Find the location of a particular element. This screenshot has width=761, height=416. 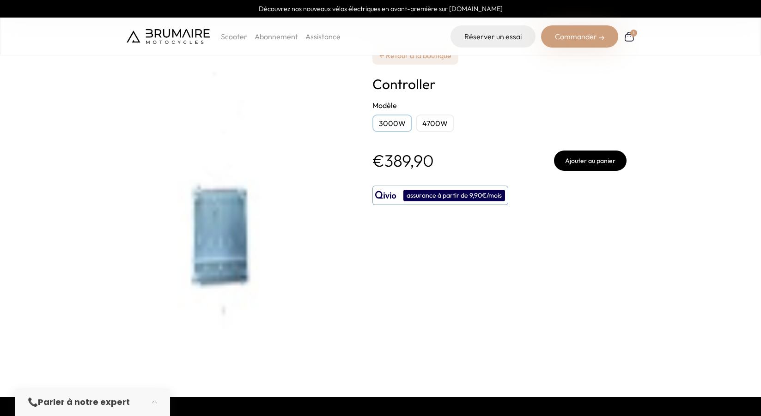

div: 4700W is located at coordinates (435, 123).